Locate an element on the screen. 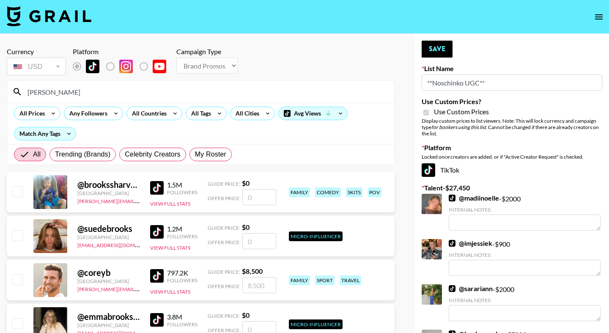  div: List locked to TikTok. is located at coordinates (123, 66).